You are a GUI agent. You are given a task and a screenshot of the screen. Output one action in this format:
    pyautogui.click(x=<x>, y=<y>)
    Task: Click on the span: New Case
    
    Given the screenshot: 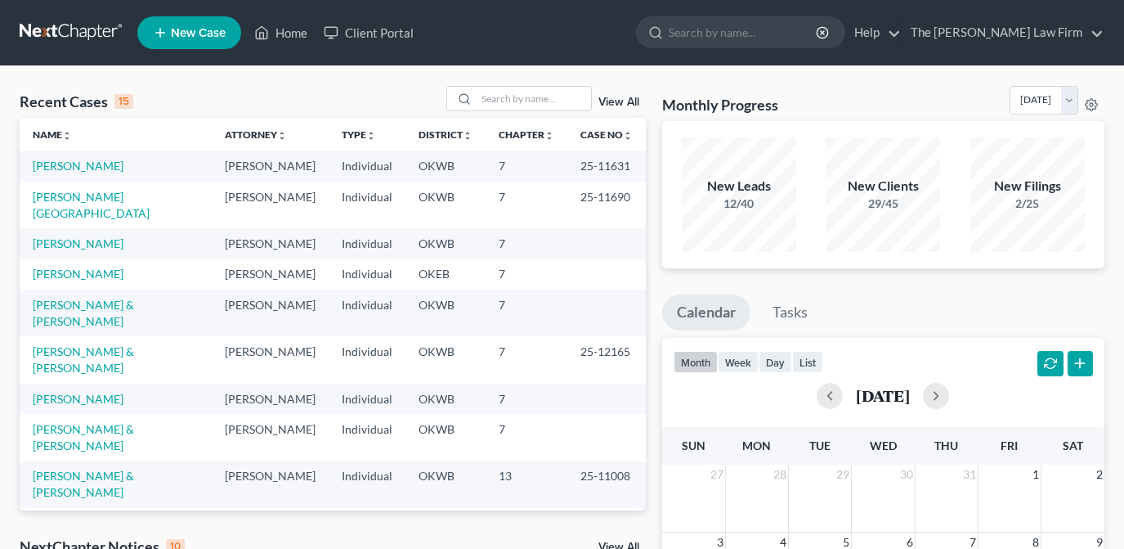 What is the action you would take?
    pyautogui.click(x=198, y=33)
    